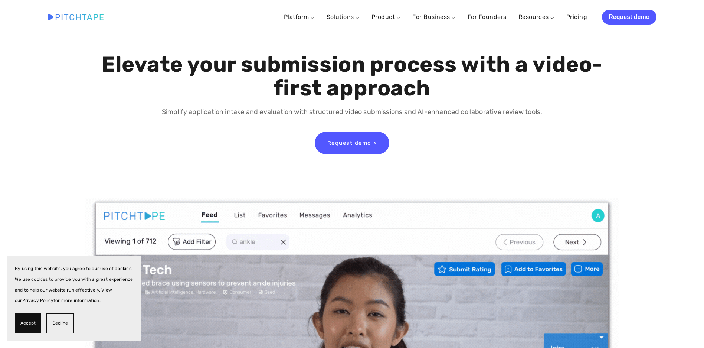  Describe the element at coordinates (386, 17) in the screenshot. I see `a: Product ⌵` at that location.